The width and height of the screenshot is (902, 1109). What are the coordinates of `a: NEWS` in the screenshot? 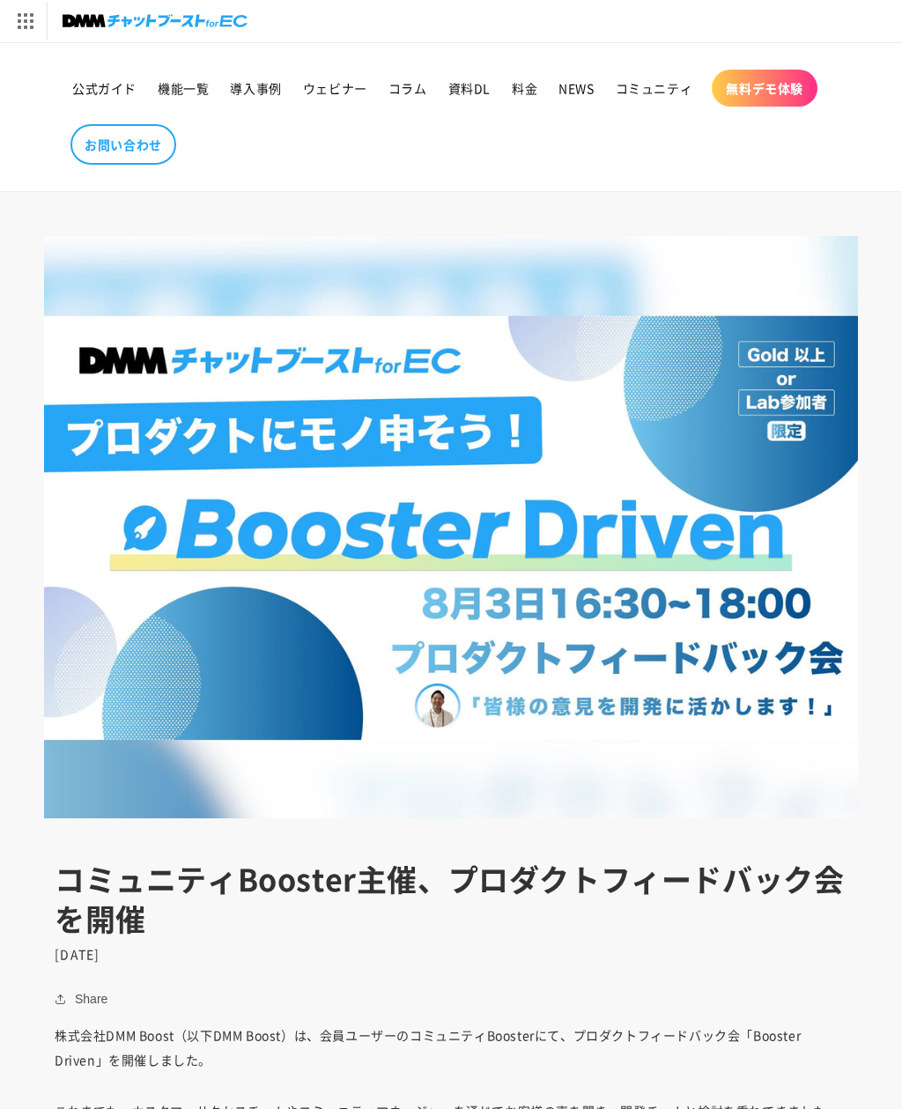 It's located at (576, 88).